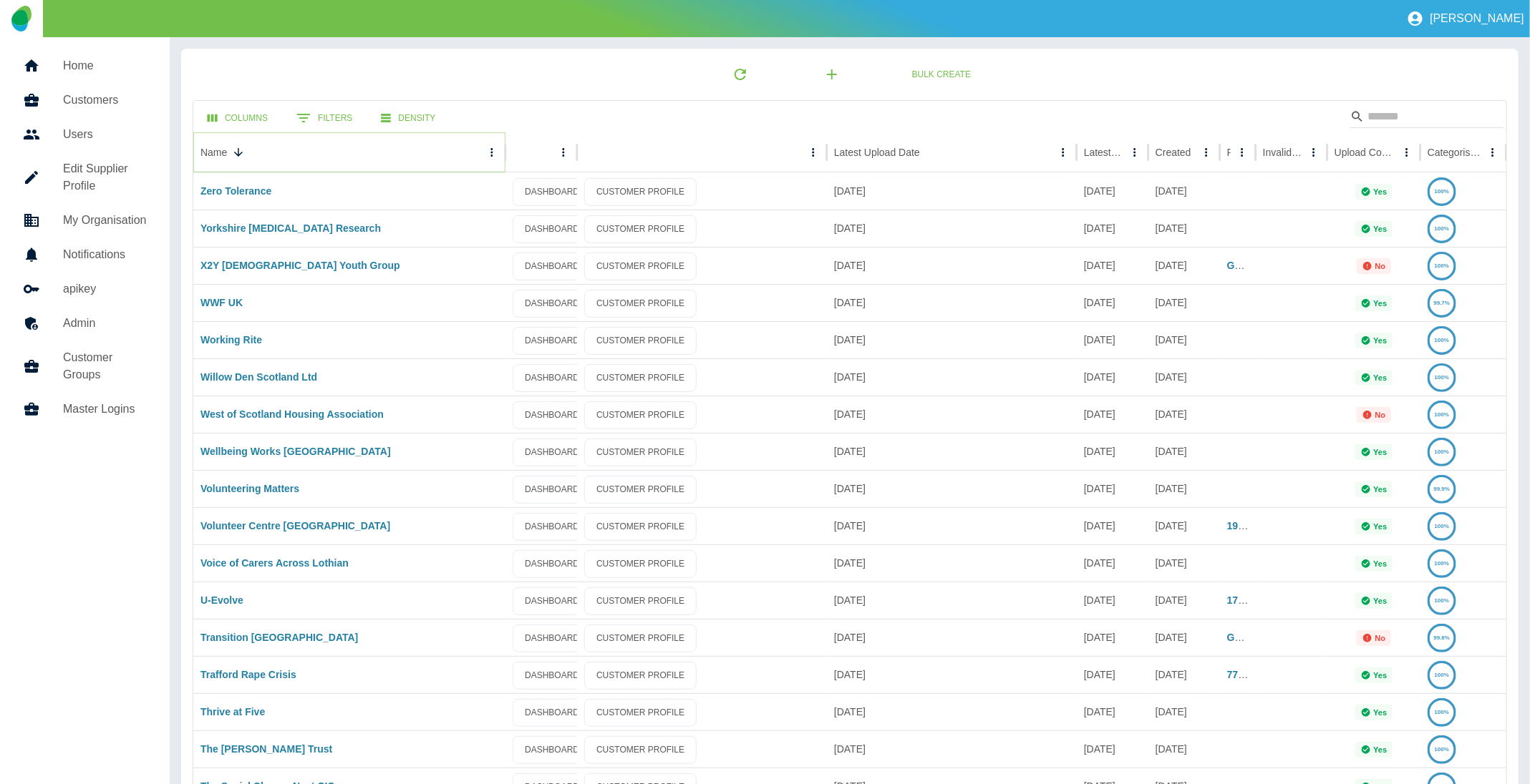  I want to click on div: 29 Jul 2025, so click(951, 600).